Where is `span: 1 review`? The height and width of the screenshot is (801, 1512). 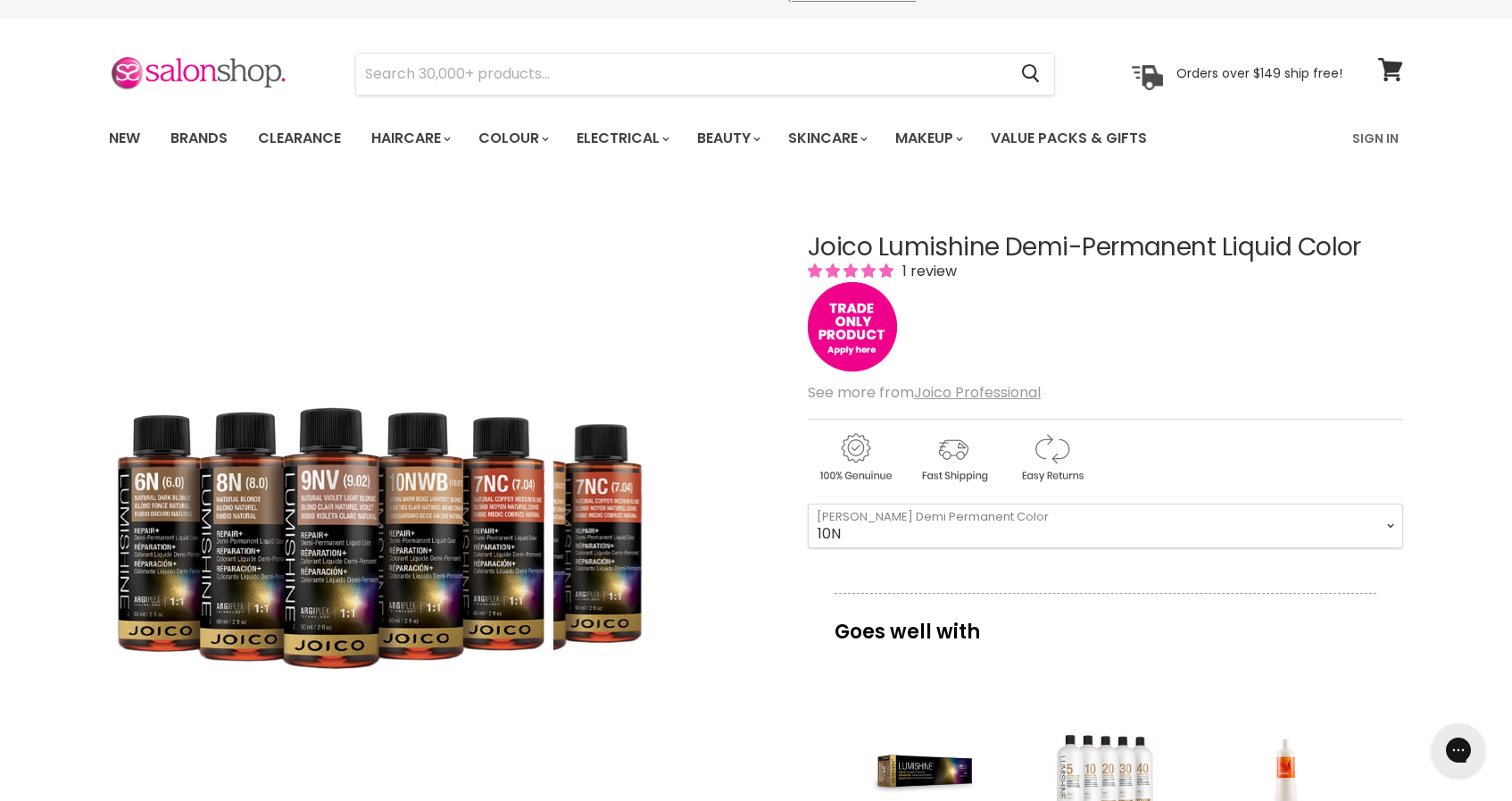
span: 1 review is located at coordinates (927, 271).